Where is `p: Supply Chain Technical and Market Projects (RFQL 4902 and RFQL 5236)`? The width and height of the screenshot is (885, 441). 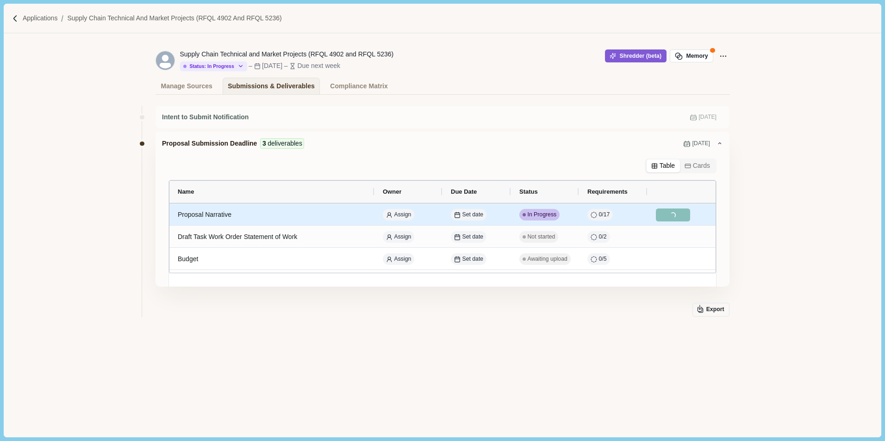 p: Supply Chain Technical and Market Projects (RFQL 4902 and RFQL 5236) is located at coordinates (174, 18).